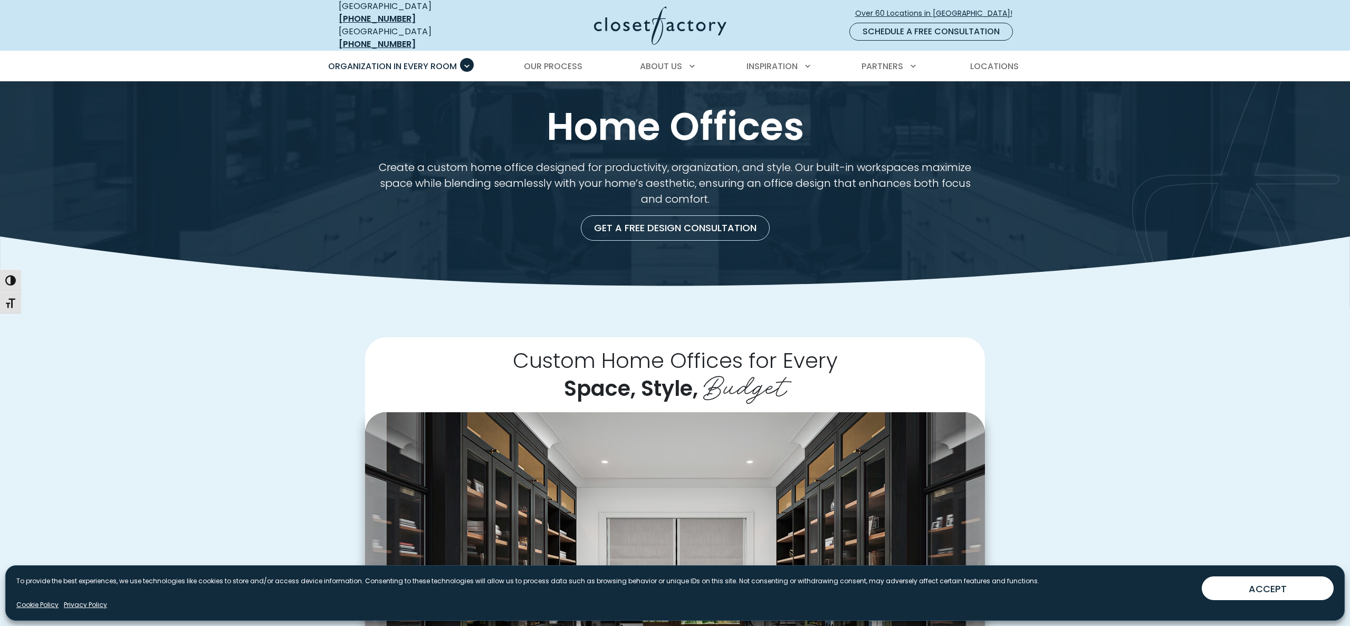 The image size is (1350, 626). What do you see at coordinates (675, 228) in the screenshot?
I see `a: Get a Free Design Consultation` at bounding box center [675, 228].